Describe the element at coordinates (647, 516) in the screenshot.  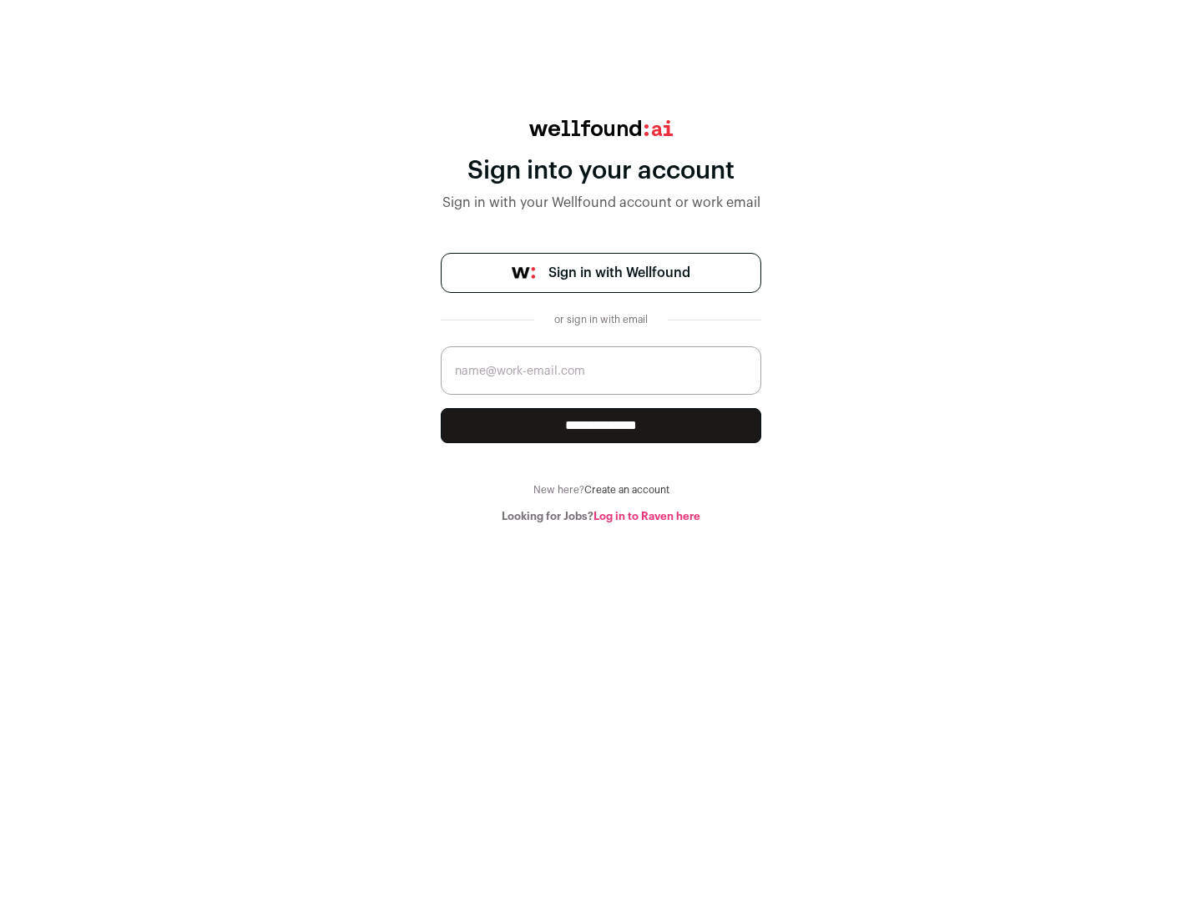
I see `a: Log in to Raven here` at that location.